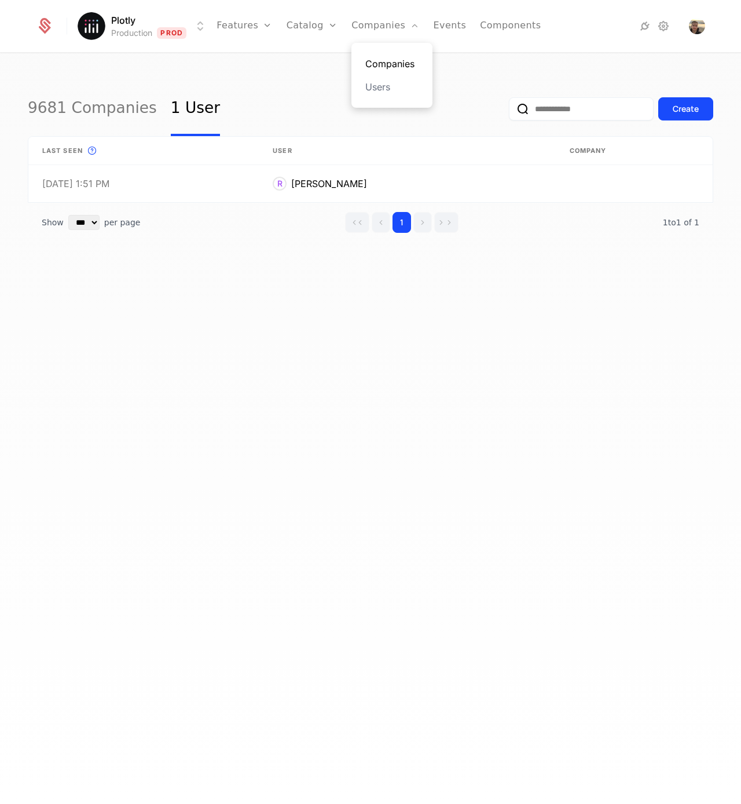  Describe the element at coordinates (645, 26) in the screenshot. I see `a: Integrations` at that location.